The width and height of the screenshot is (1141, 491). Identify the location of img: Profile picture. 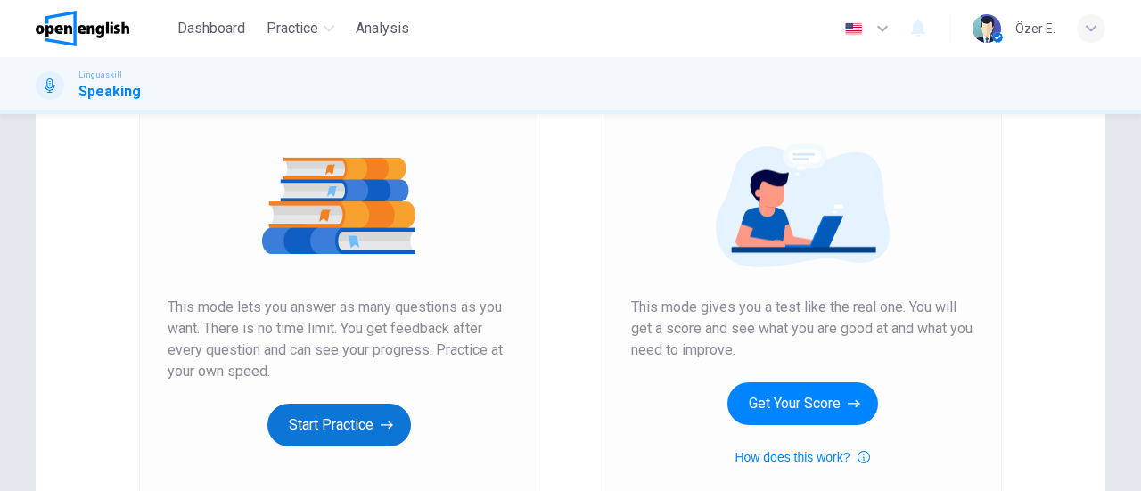
(987, 29).